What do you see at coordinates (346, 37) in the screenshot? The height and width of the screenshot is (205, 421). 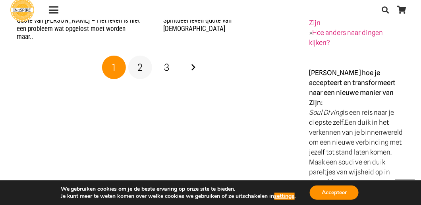 I see `a: Hoe anders naar dingen kijken?` at bounding box center [346, 37].